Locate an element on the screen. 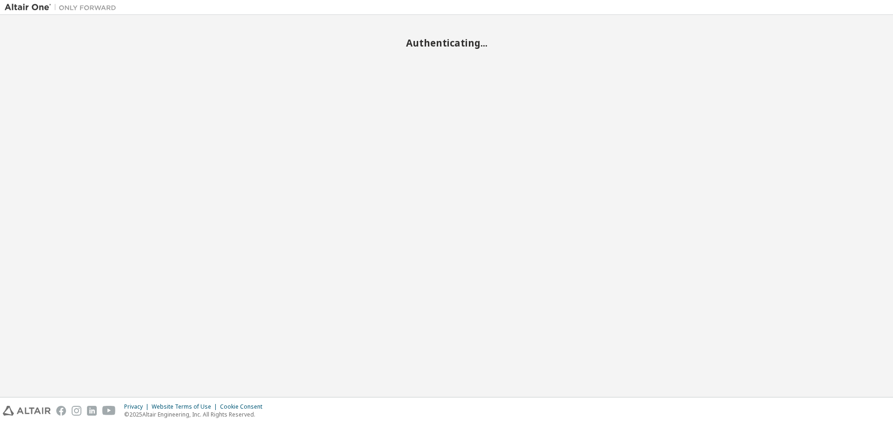 The height and width of the screenshot is (424, 893). img: altair_logo.svg is located at coordinates (27, 410).